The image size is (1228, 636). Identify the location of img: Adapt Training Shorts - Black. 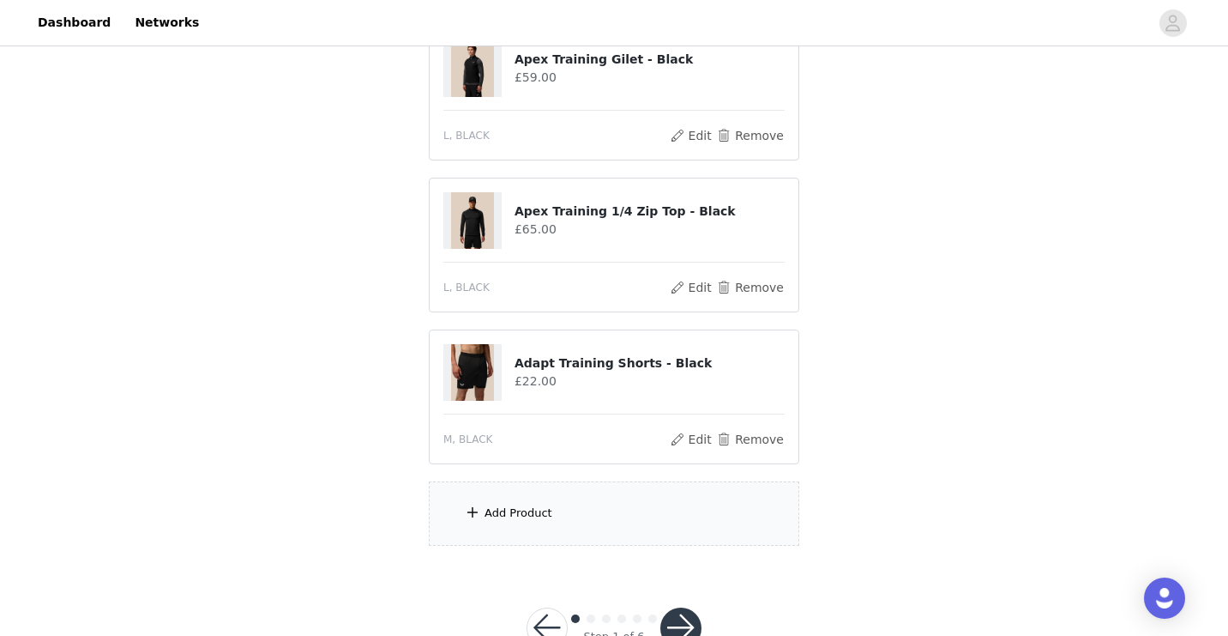
(472, 372).